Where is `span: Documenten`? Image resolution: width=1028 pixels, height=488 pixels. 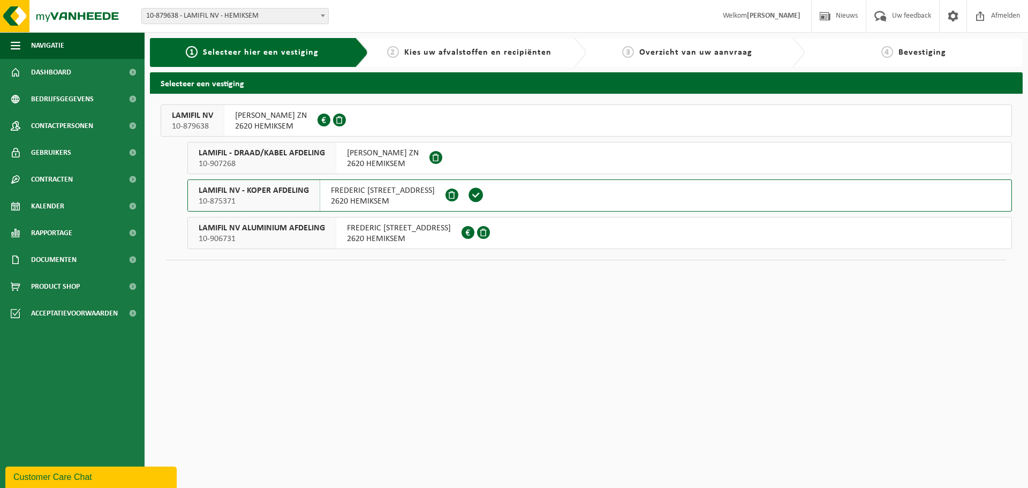
span: Documenten is located at coordinates (54, 260).